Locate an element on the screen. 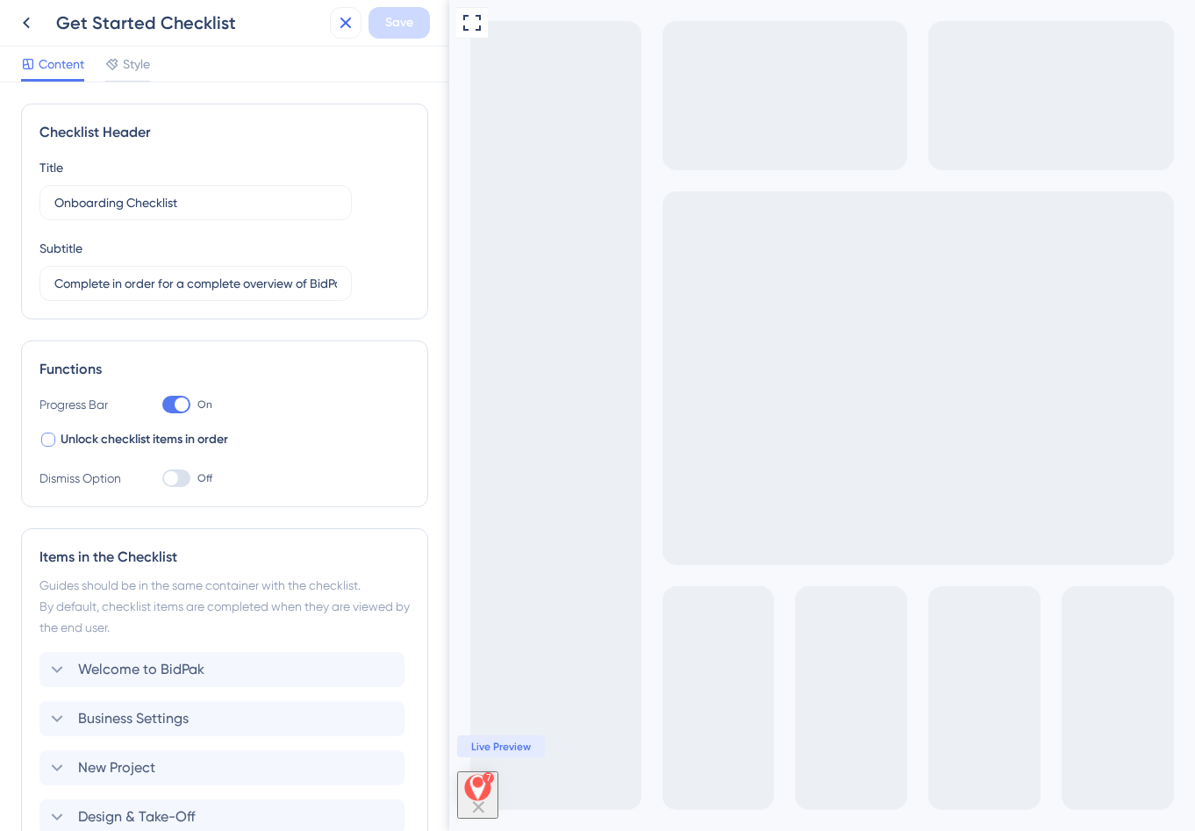  span: Live Preview is located at coordinates (52, 747).